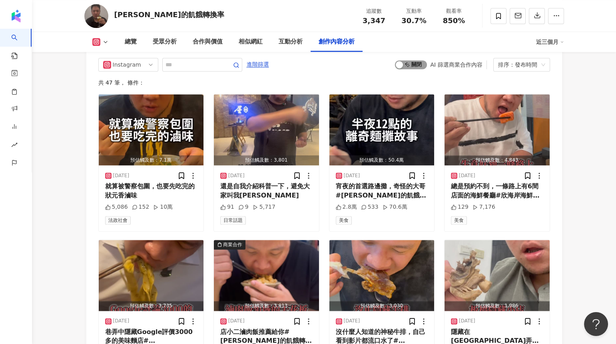 The width and height of the screenshot is (616, 344). Describe the element at coordinates (414, 11) in the screenshot. I see `div: 互動率` at that location.